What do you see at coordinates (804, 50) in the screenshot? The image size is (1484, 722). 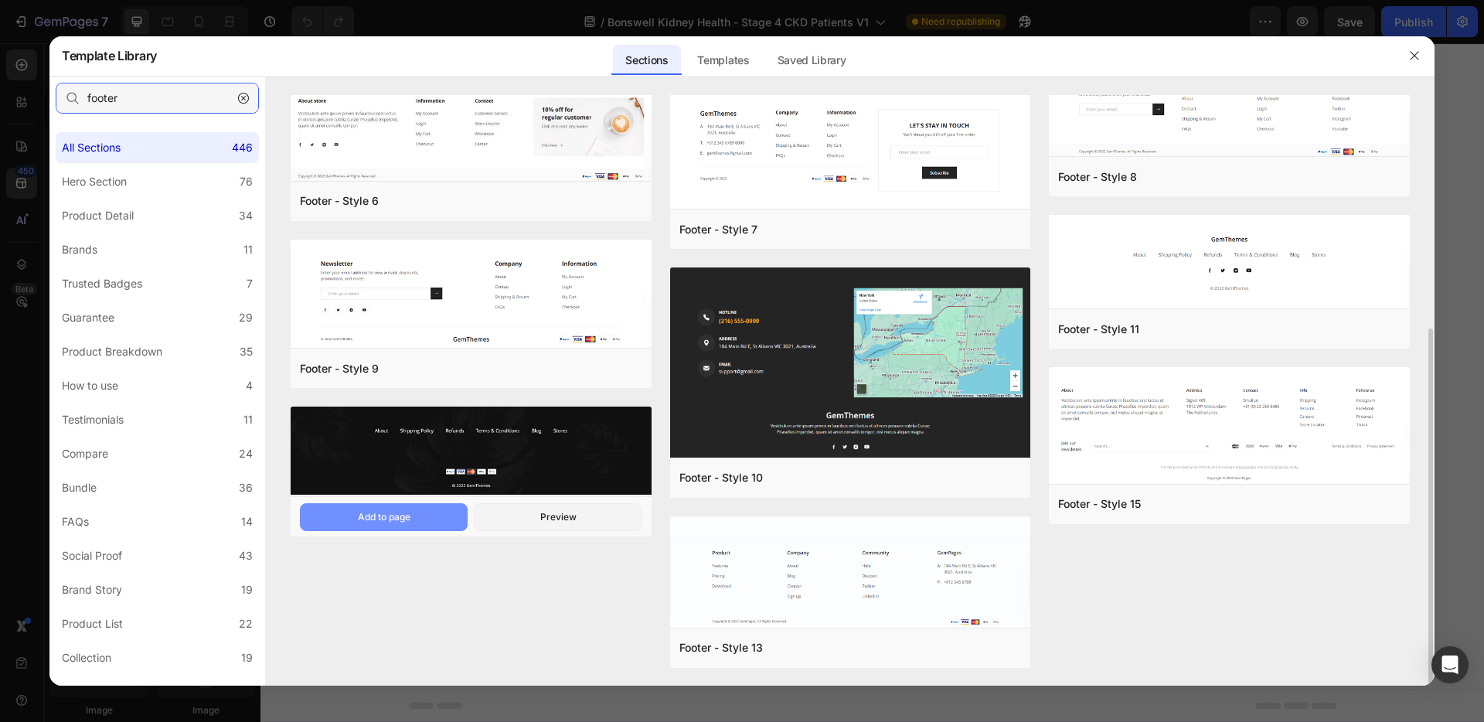 I see `span: ✓ Free priority shipping` at bounding box center [804, 50].